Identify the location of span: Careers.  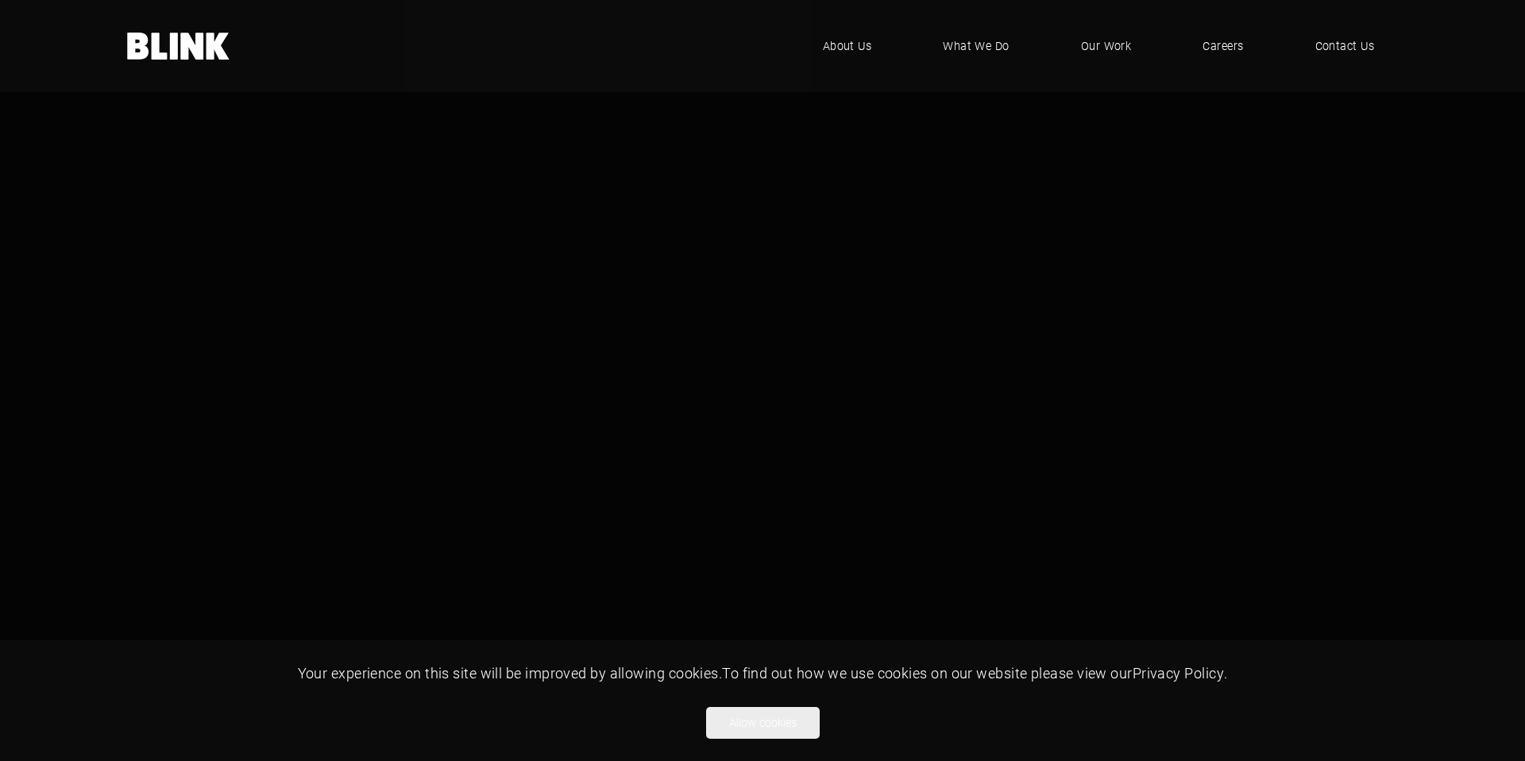
(1223, 46).